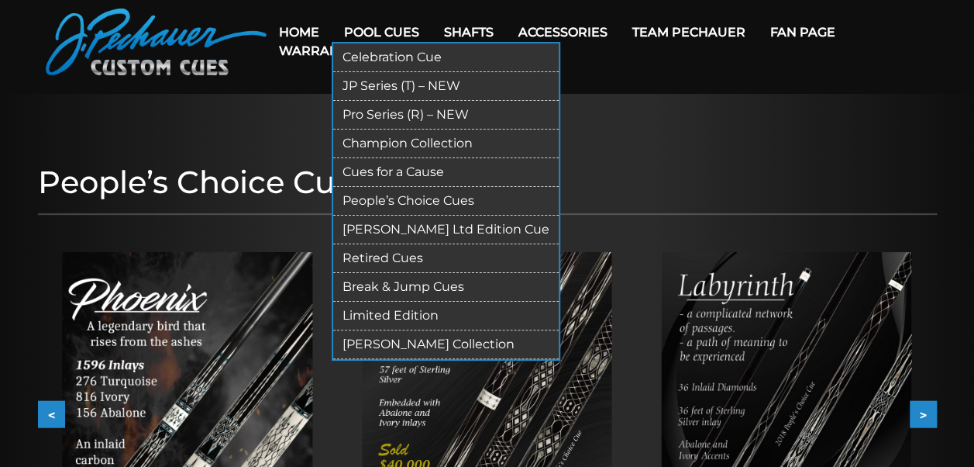 Image resolution: width=974 pixels, height=467 pixels. I want to click on a: Champion Collection, so click(446, 143).